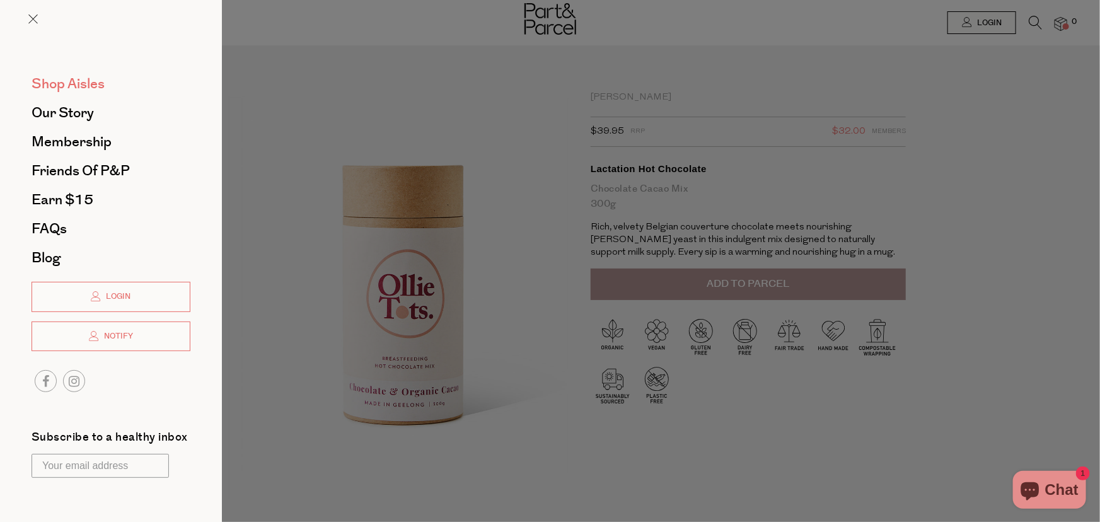  Describe the element at coordinates (111, 229) in the screenshot. I see `a: FAQs` at that location.